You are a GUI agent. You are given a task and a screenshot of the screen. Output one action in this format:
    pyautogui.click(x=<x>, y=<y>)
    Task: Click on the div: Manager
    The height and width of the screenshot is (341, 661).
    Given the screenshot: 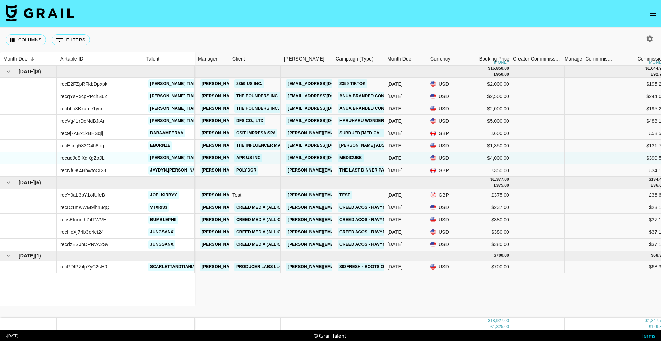 What is the action you would take?
    pyautogui.click(x=212, y=59)
    